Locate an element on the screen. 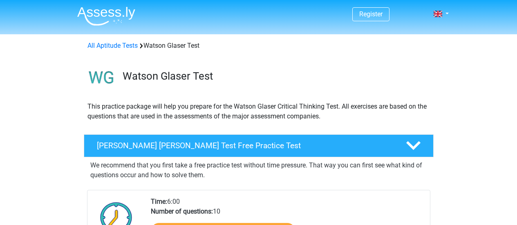 The height and width of the screenshot is (225, 517). a: Register is located at coordinates (371, 14).